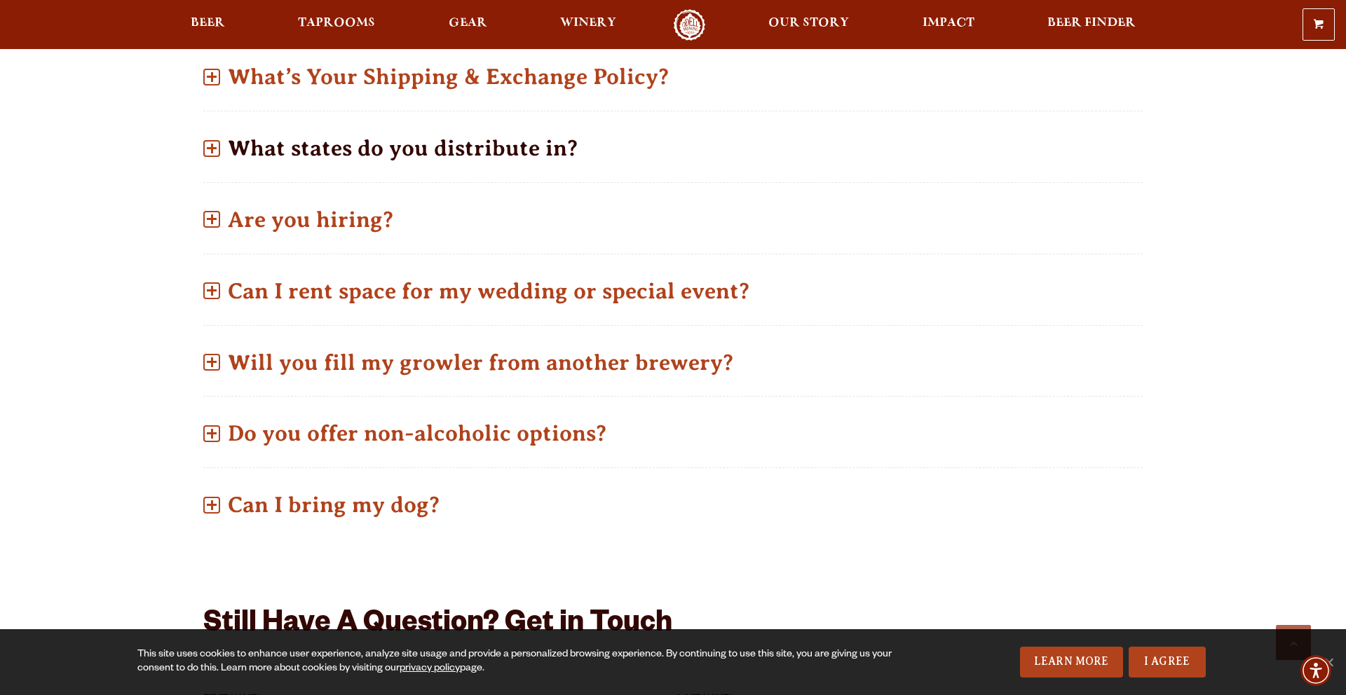  Describe the element at coordinates (430, 669) in the screenshot. I see `a: privacy policy` at that location.